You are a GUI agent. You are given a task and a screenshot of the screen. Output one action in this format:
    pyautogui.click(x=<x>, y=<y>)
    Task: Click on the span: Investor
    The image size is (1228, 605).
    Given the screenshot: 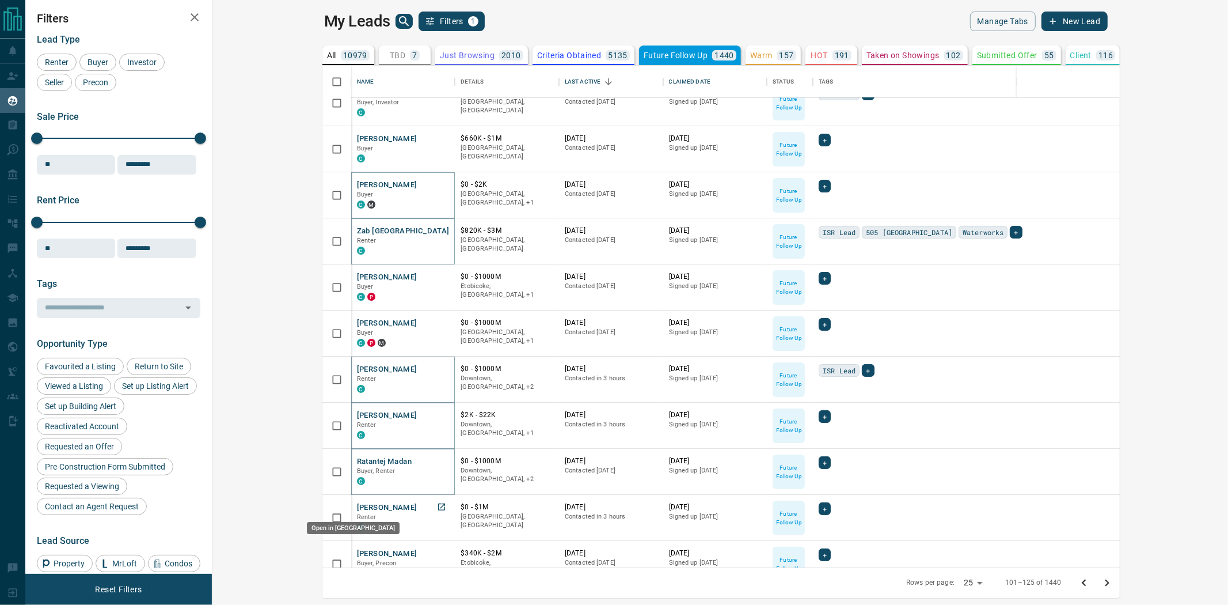 What is the action you would take?
    pyautogui.click(x=142, y=62)
    